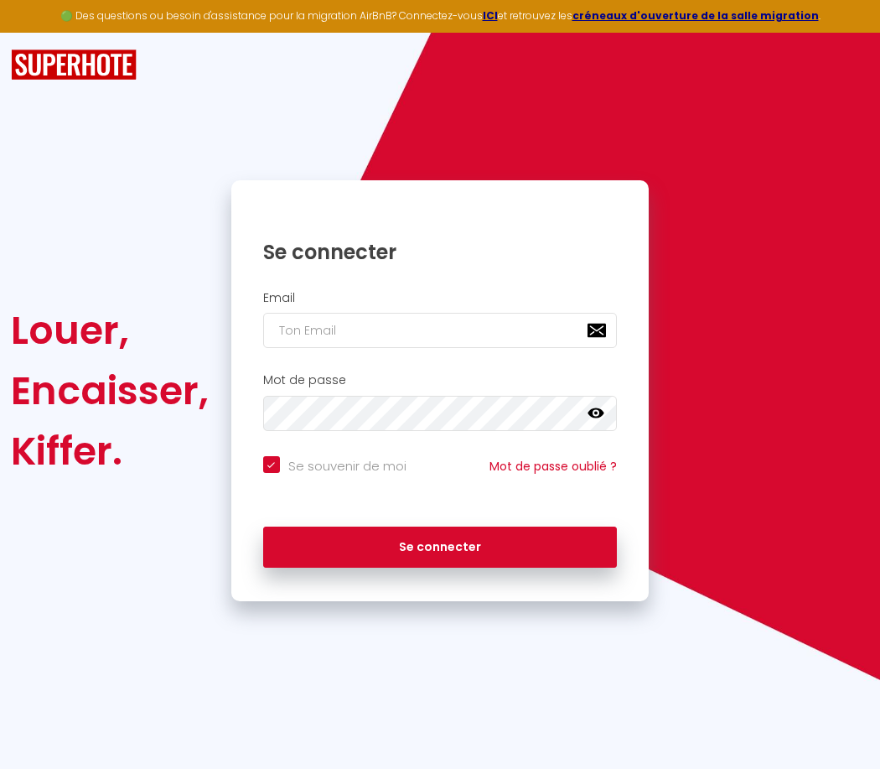 This screenshot has height=769, width=880. I want to click on a: créneaux d'ouverture de la salle migration, so click(696, 15).